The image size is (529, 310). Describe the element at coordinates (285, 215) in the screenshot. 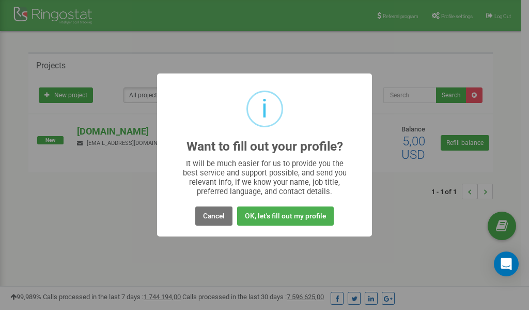

I see `button: OK, let's fill out my profile` at that location.